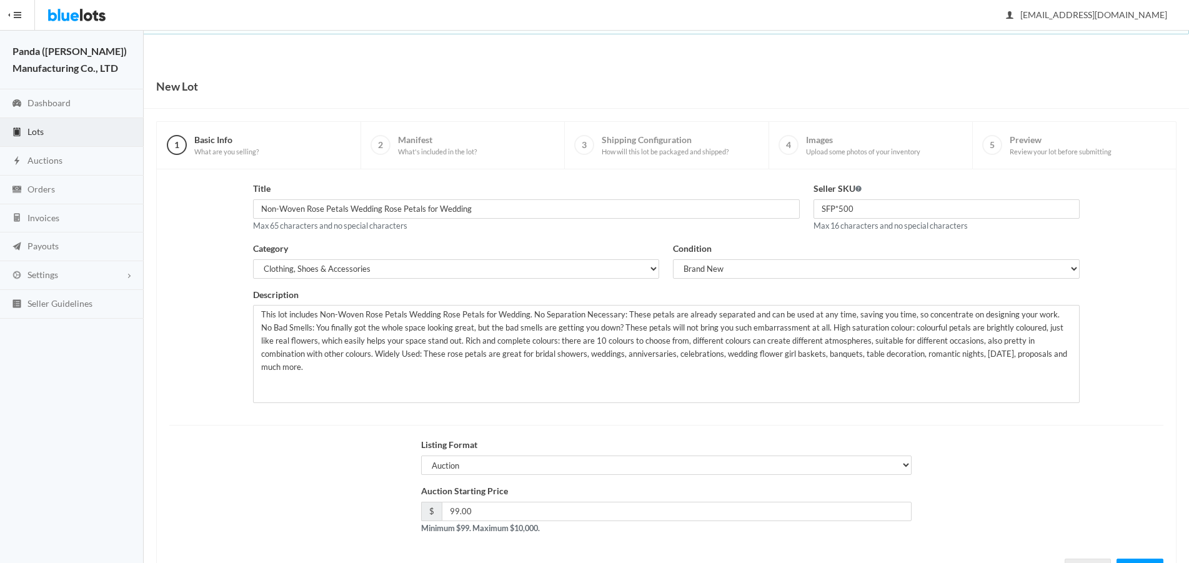 The width and height of the screenshot is (1189, 563). Describe the element at coordinates (381, 145) in the screenshot. I see `span: 2` at that location.